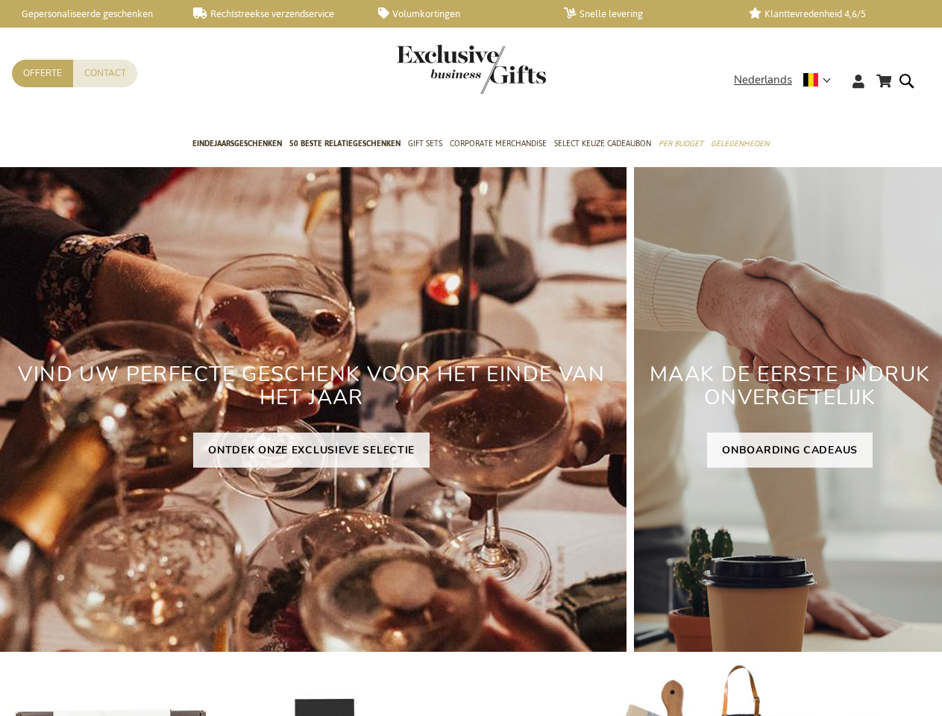  Describe the element at coordinates (471, 69) in the screenshot. I see `img: Exclusive Business gifts logo` at that location.